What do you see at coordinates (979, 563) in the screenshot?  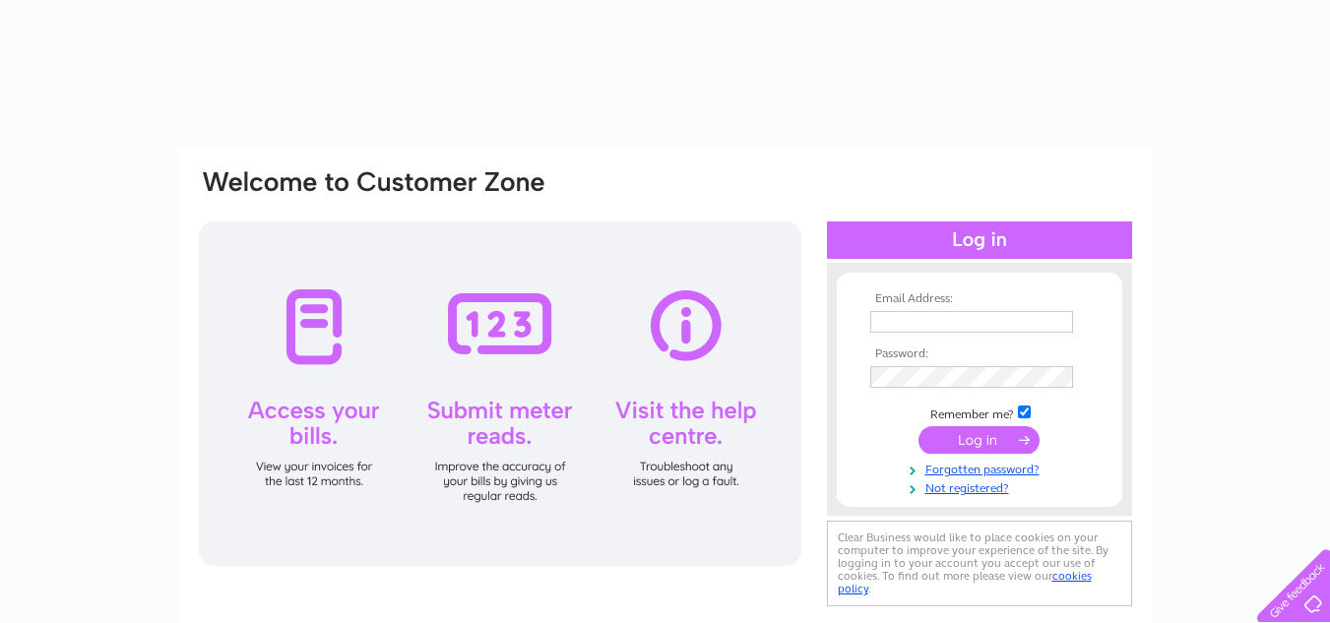 I see `div: Clear Business would like to place cookies on your computer to improve your experience of the sit...` at bounding box center [979, 563].